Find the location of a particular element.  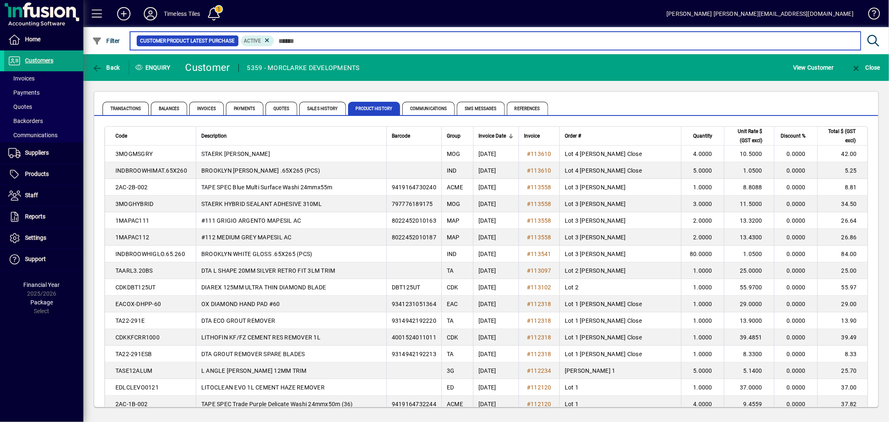

span: CDKKFCRR1000 is located at coordinates (138, 337).